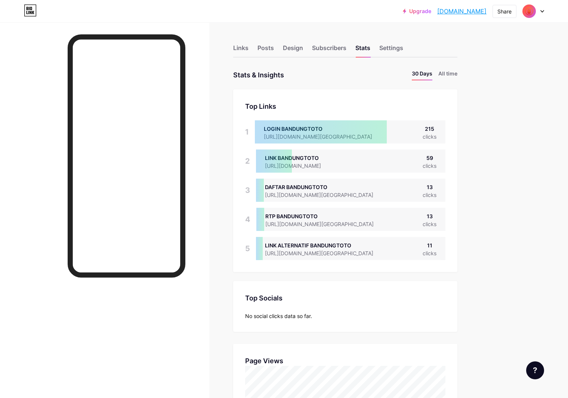 Image resolution: width=568 pixels, height=398 pixels. What do you see at coordinates (299, 158) in the screenshot?
I see `div: LINK BANDUNGTOTO` at bounding box center [299, 158].